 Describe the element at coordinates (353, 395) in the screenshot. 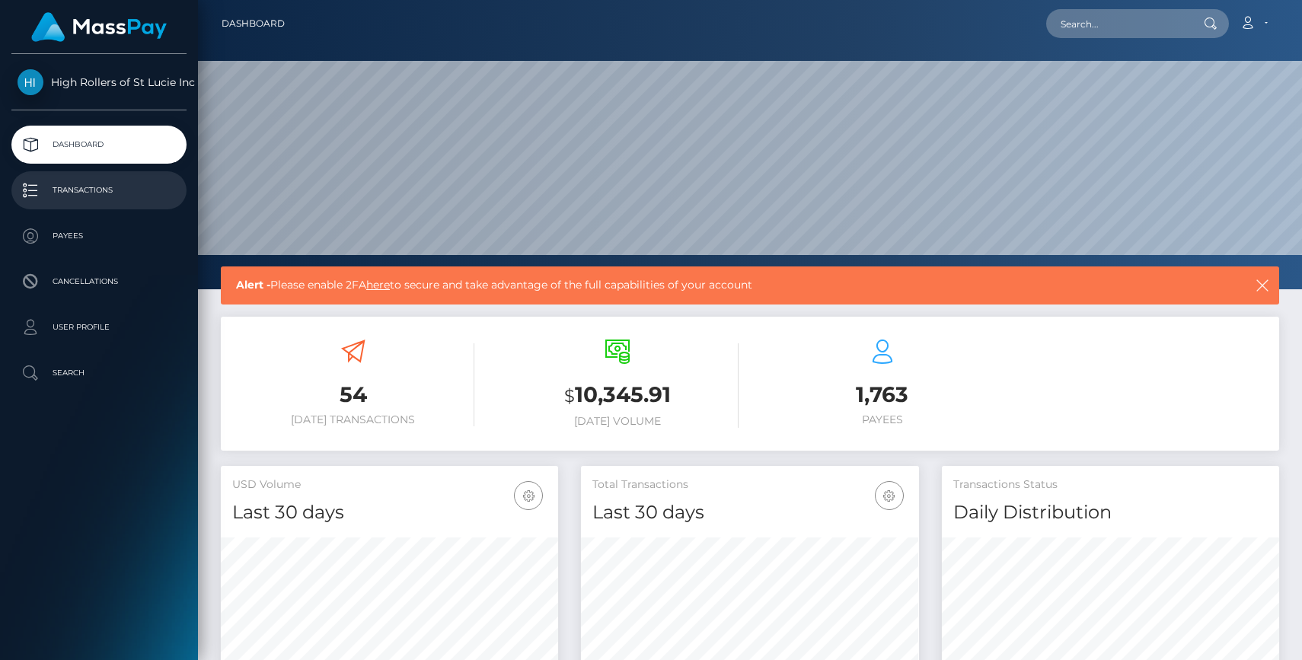

I see `h3: 54` at that location.